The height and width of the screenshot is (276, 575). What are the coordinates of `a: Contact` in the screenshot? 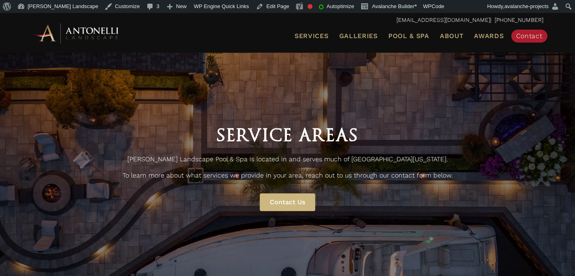 It's located at (529, 36).